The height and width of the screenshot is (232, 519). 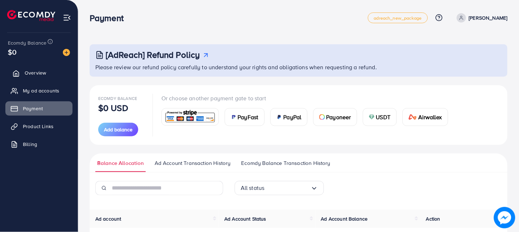 What do you see at coordinates (39, 109) in the screenshot?
I see `a: Payment` at bounding box center [39, 109].